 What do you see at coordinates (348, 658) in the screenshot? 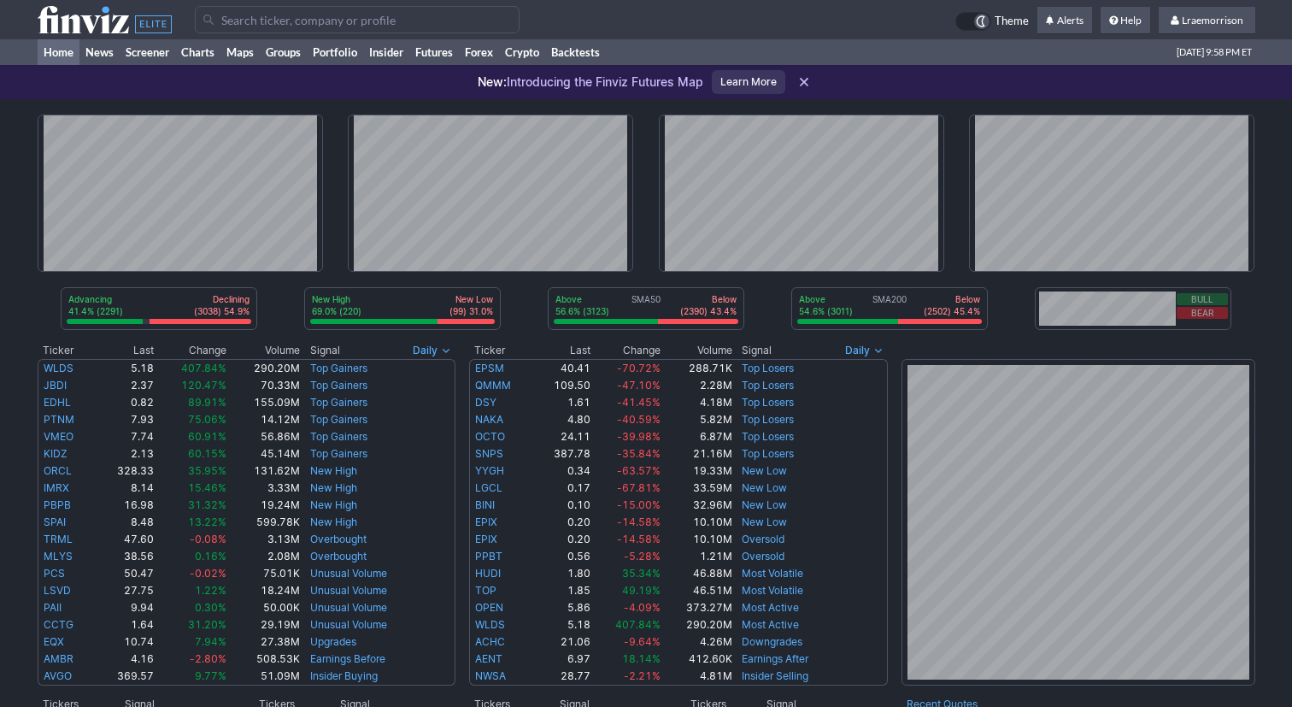
I see `a: Earnings Before` at bounding box center [348, 658].